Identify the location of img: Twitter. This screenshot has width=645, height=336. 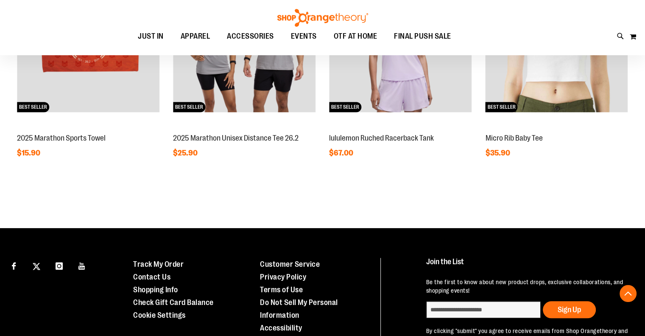
(36, 266).